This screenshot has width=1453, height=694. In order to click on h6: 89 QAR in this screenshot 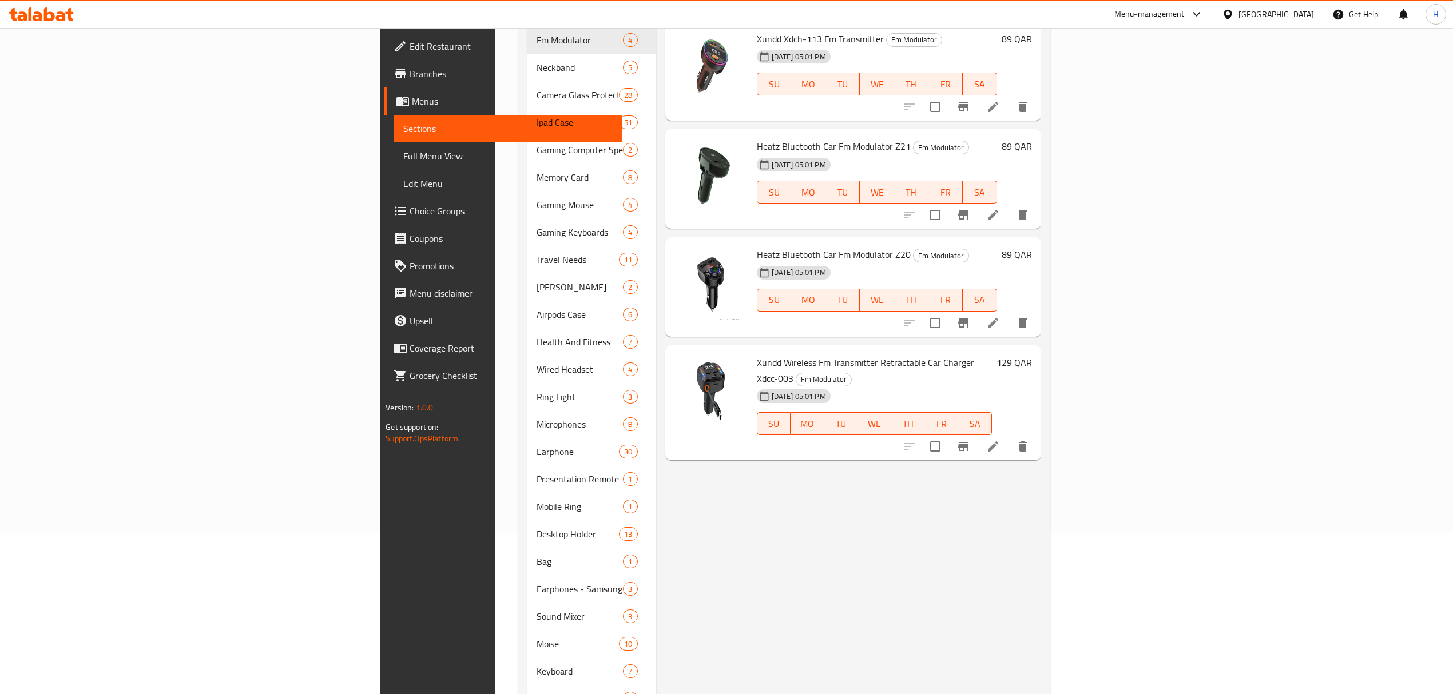, I will do `click(1016, 255)`.